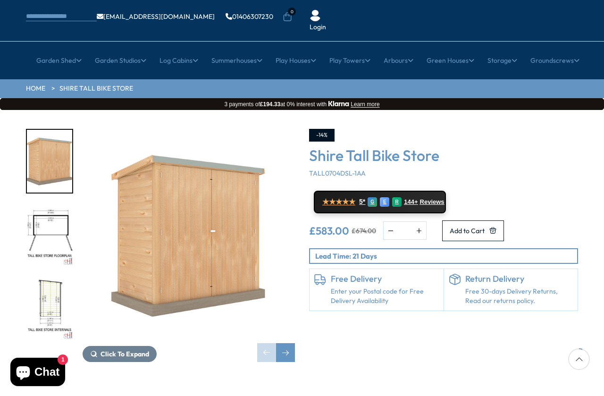  I want to click on div: Next slide, so click(285, 352).